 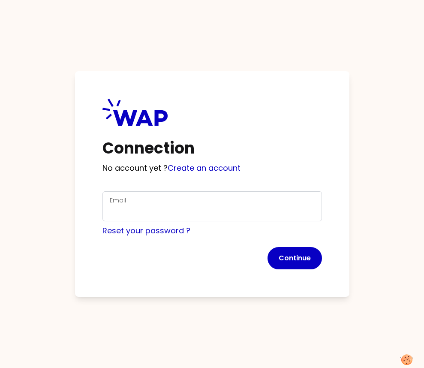 I want to click on h1: Connection, so click(x=212, y=148).